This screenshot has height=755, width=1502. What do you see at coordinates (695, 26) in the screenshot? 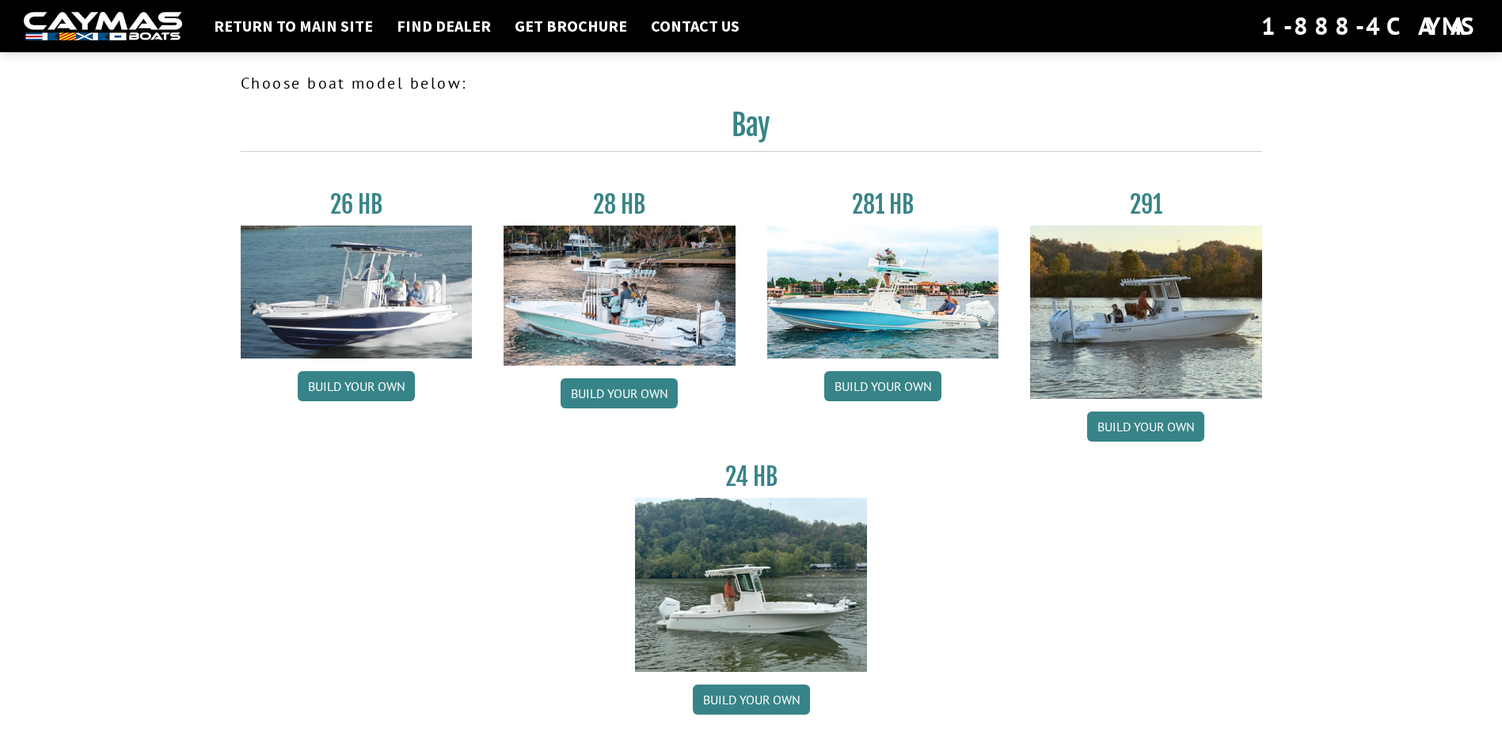
I see `a: Contact Us` at bounding box center [695, 26].